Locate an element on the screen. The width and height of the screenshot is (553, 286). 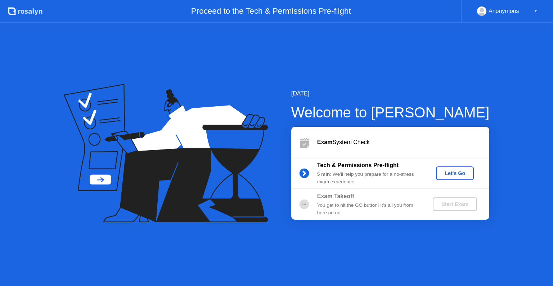
b: Tech & Permissions Pre-flight is located at coordinates (358, 165).